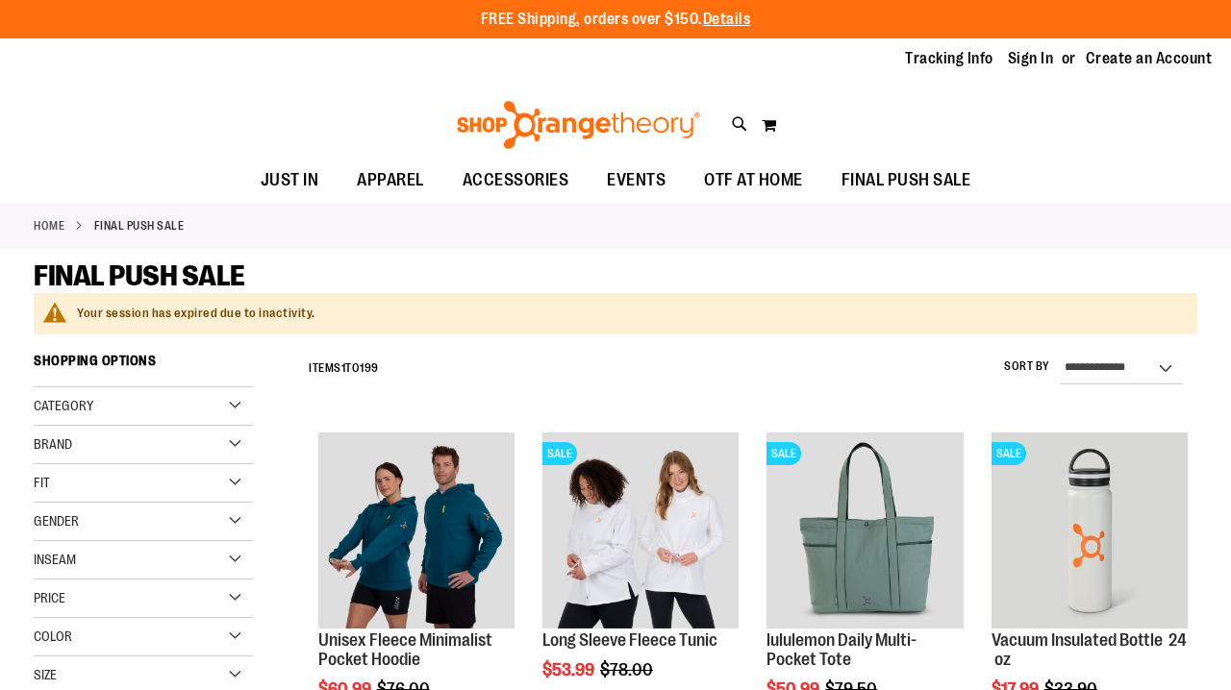 The image size is (1231, 690). What do you see at coordinates (640, 532) in the screenshot?
I see `a: Product image for Fleece Long SleeveSALE` at bounding box center [640, 532].